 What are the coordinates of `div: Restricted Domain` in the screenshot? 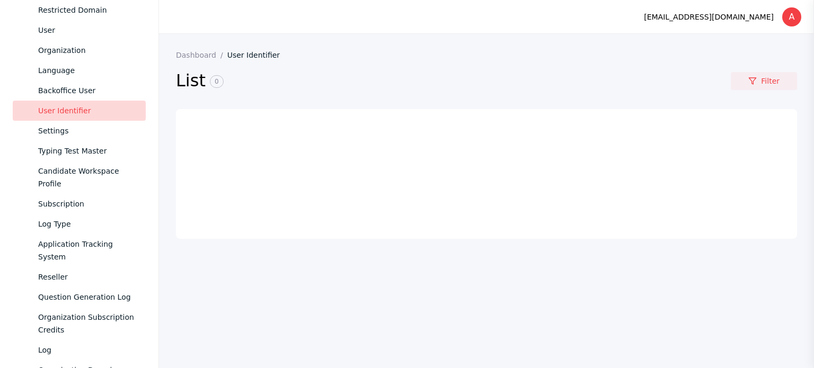 It's located at (87, 10).